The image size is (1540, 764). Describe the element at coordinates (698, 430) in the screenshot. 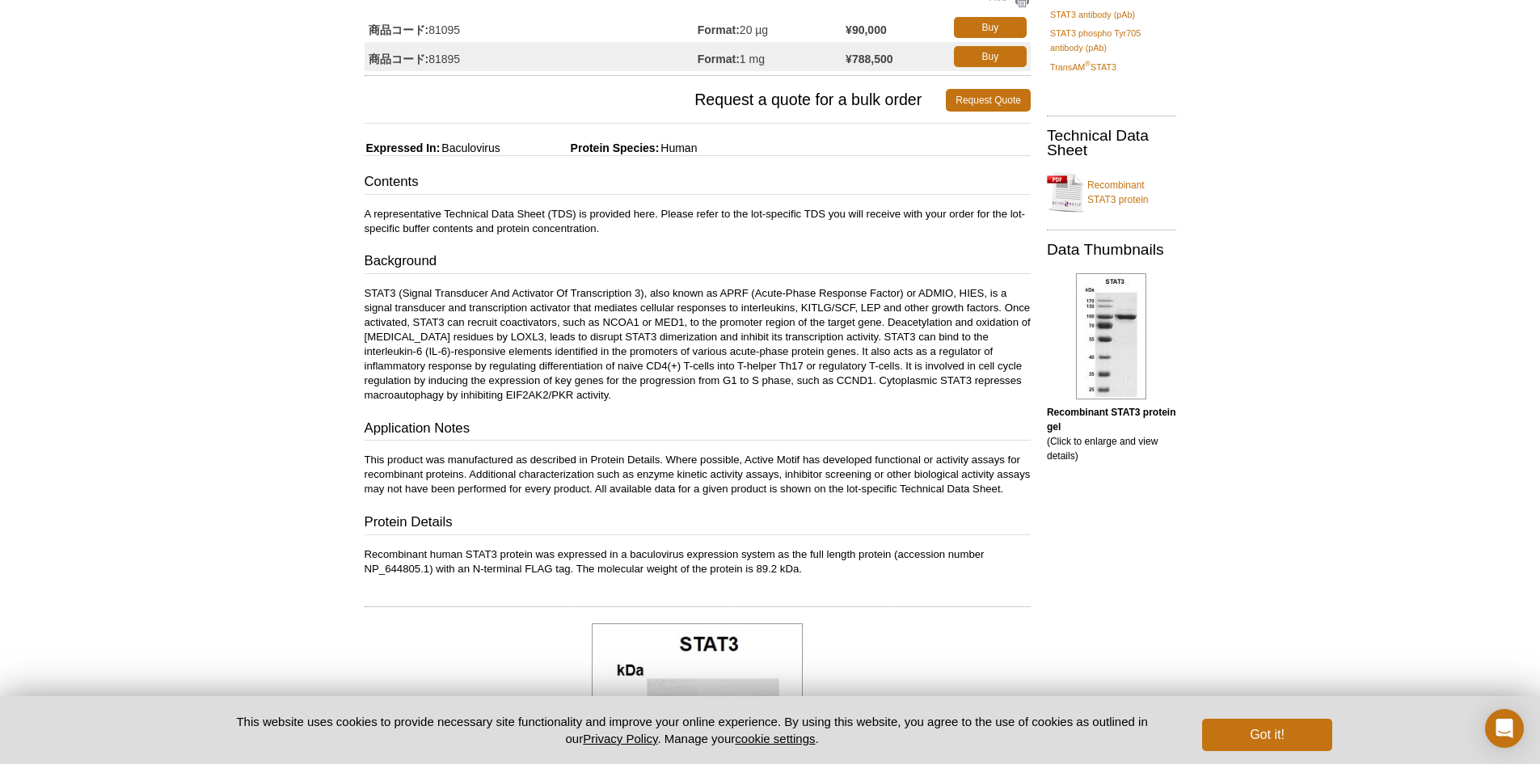

I see `h3: Application Notes` at that location.